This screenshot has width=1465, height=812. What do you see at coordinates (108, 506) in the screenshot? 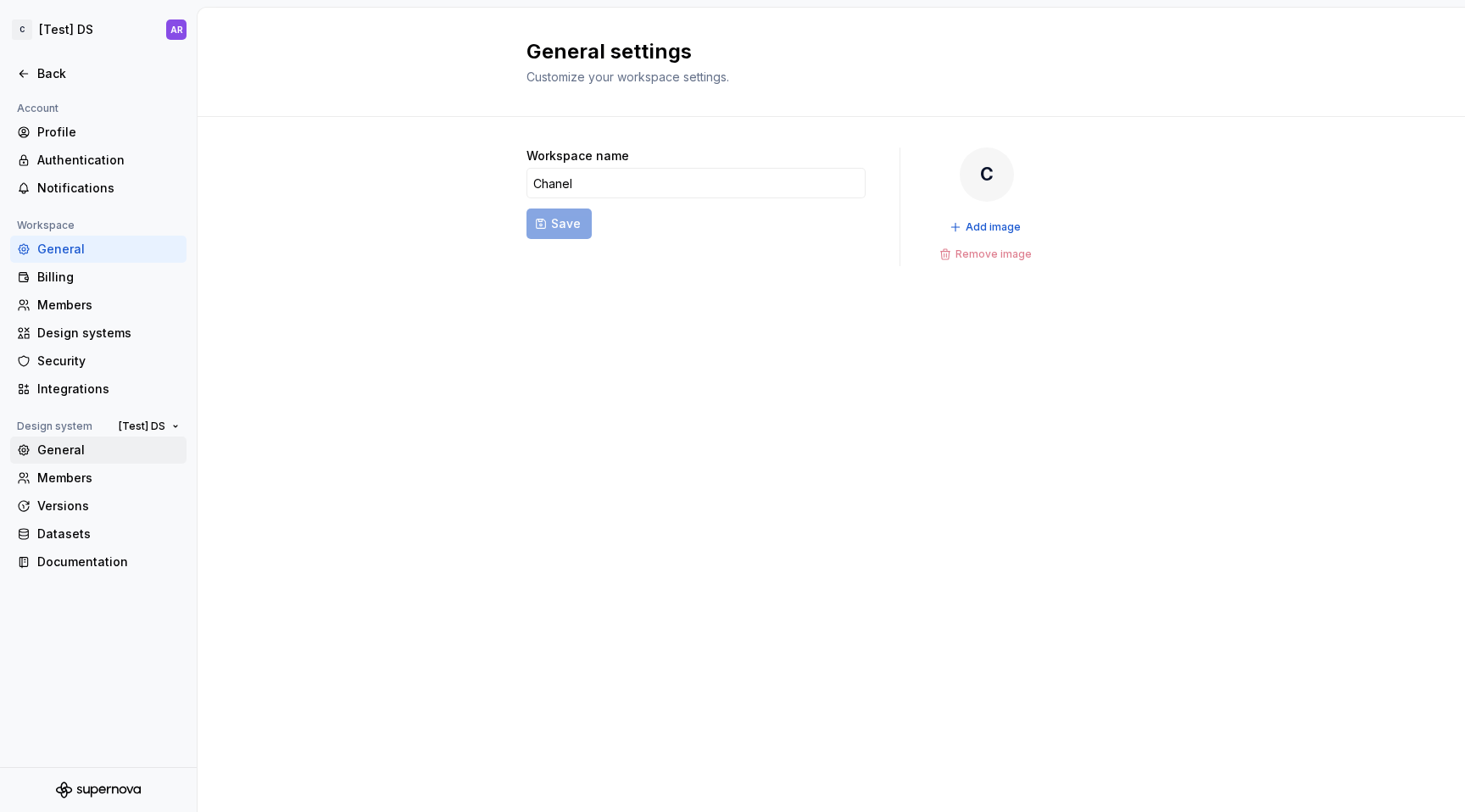
I see `div: Versions` at bounding box center [108, 506].